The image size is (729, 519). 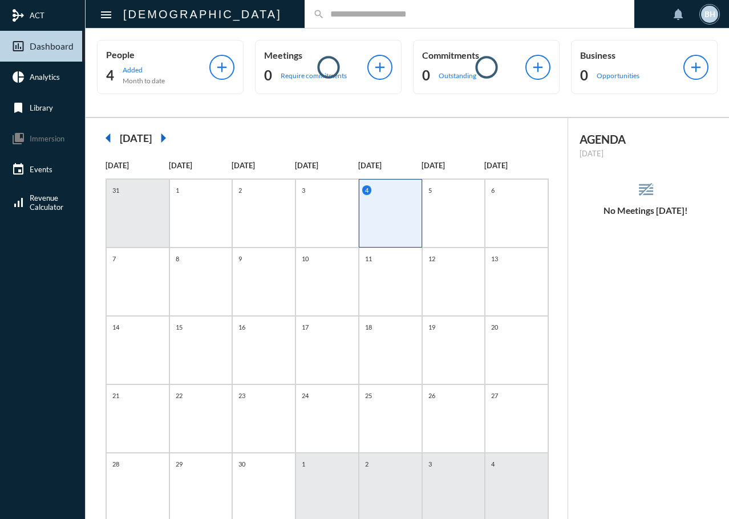 I want to click on h2: 4, so click(x=110, y=75).